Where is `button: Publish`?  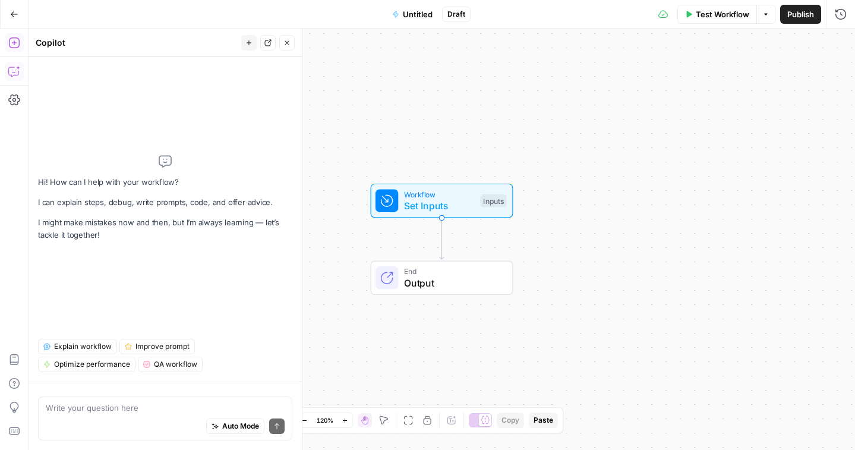 button: Publish is located at coordinates (801, 14).